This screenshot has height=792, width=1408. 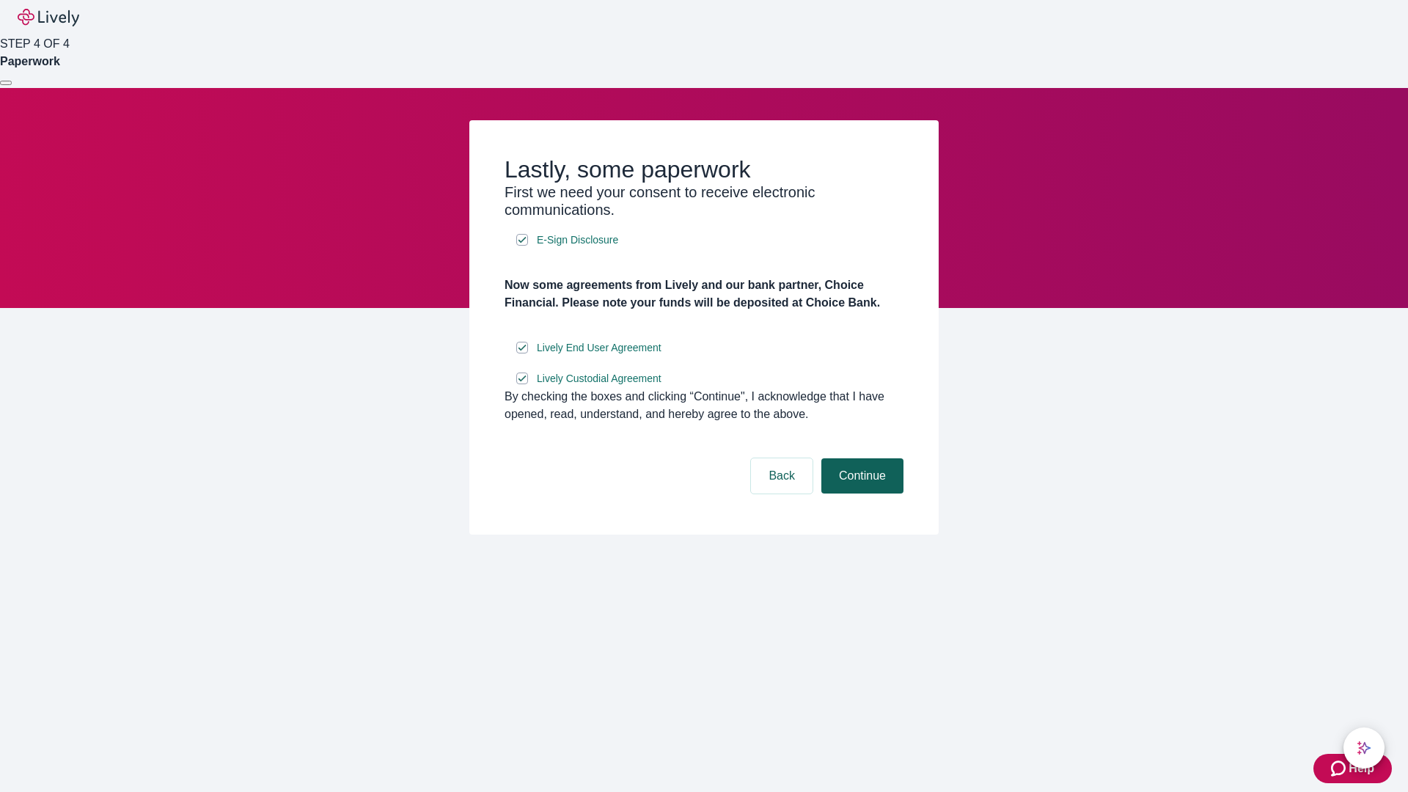 I want to click on button: Continue, so click(x=863, y=476).